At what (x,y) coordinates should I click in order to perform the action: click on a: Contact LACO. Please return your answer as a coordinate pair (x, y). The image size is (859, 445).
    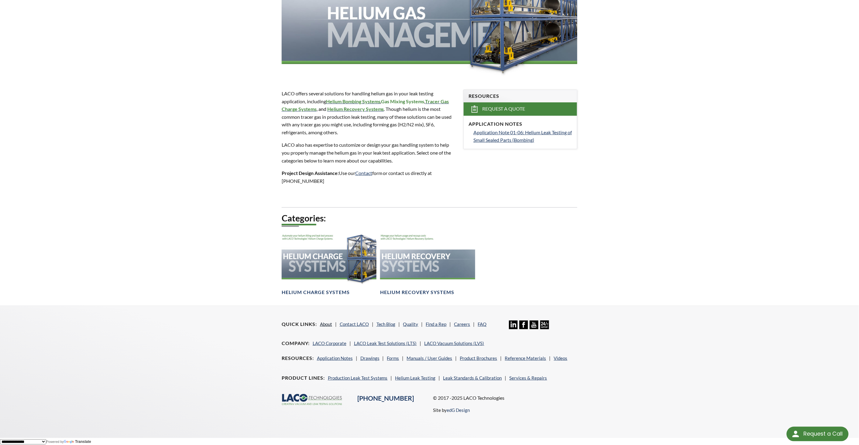
    Looking at the image, I should click on (354, 324).